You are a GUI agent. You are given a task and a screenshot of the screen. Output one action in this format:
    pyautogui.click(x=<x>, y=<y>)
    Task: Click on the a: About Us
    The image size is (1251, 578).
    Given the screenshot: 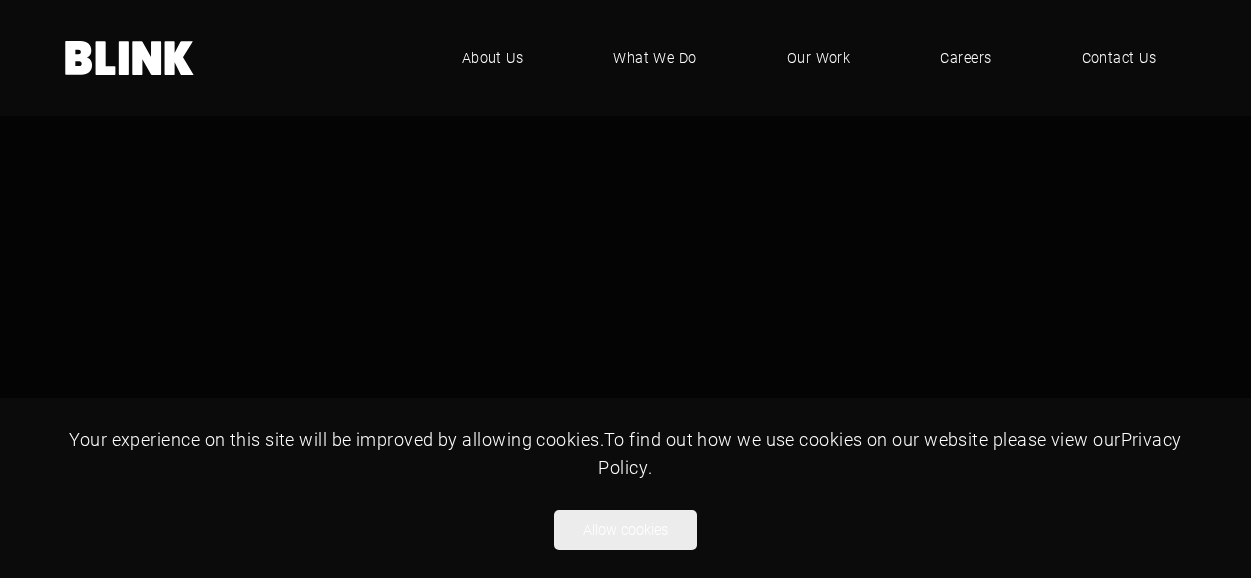 What is the action you would take?
    pyautogui.click(x=493, y=58)
    